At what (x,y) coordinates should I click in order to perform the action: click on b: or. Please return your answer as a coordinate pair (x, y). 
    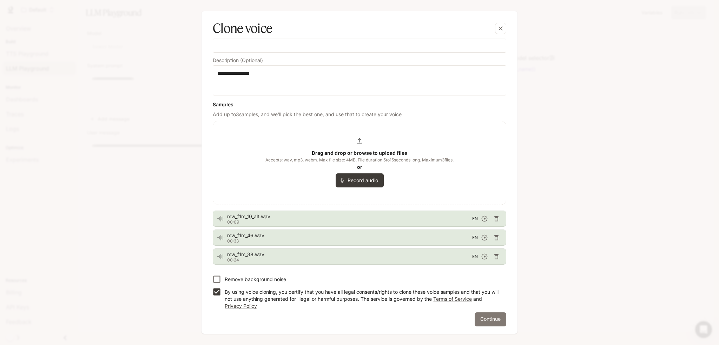
    Looking at the image, I should click on (359, 167).